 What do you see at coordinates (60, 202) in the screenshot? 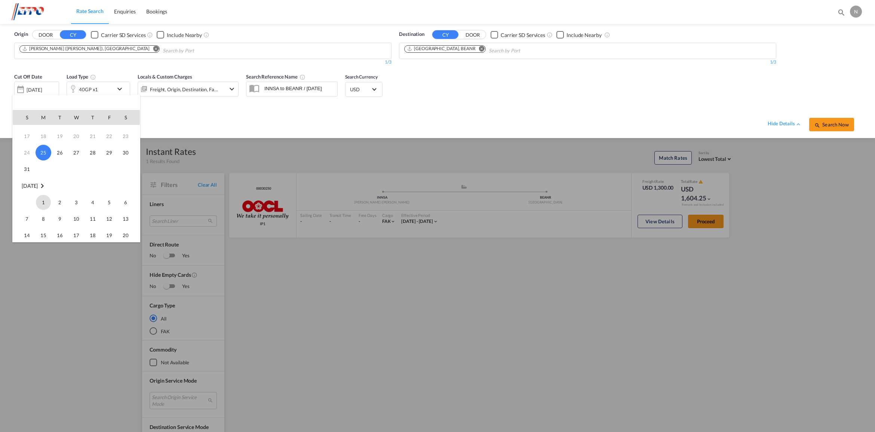
I see `span: 2` at bounding box center [60, 202].